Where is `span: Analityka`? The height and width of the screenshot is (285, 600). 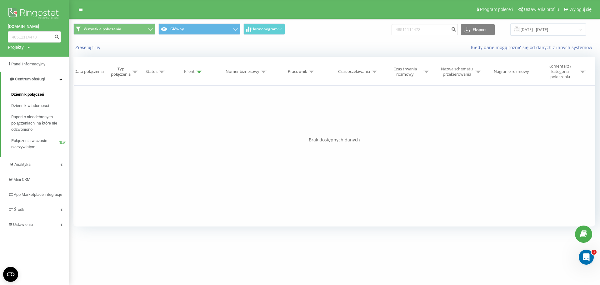
span: Analityka is located at coordinates (22, 164).